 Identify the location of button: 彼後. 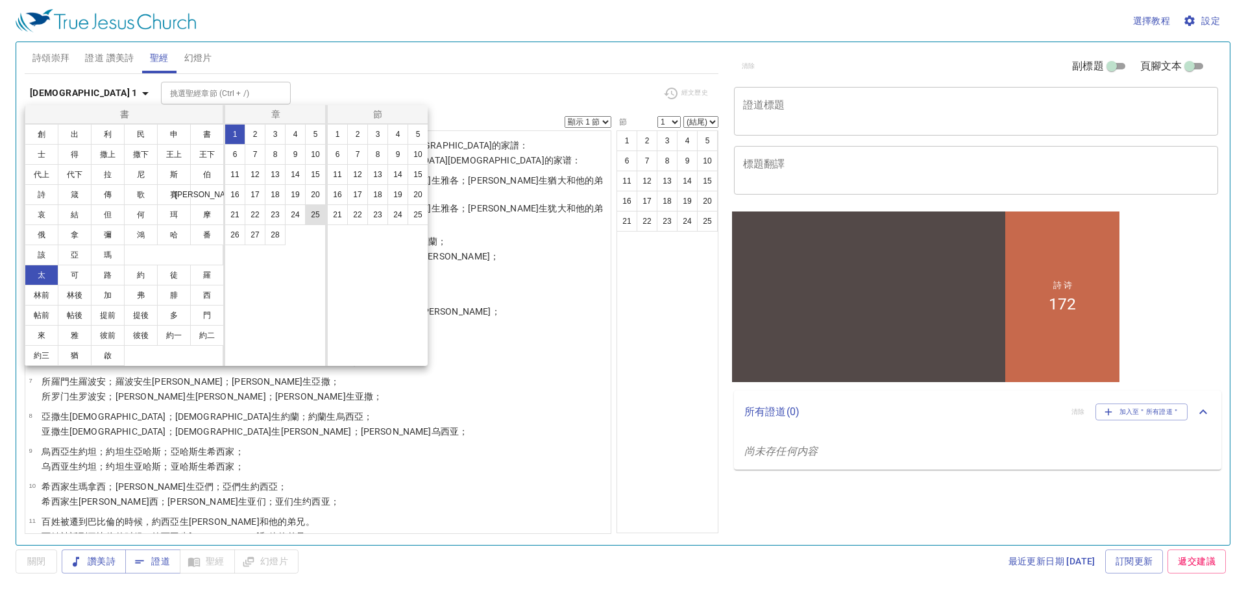
(141, 336).